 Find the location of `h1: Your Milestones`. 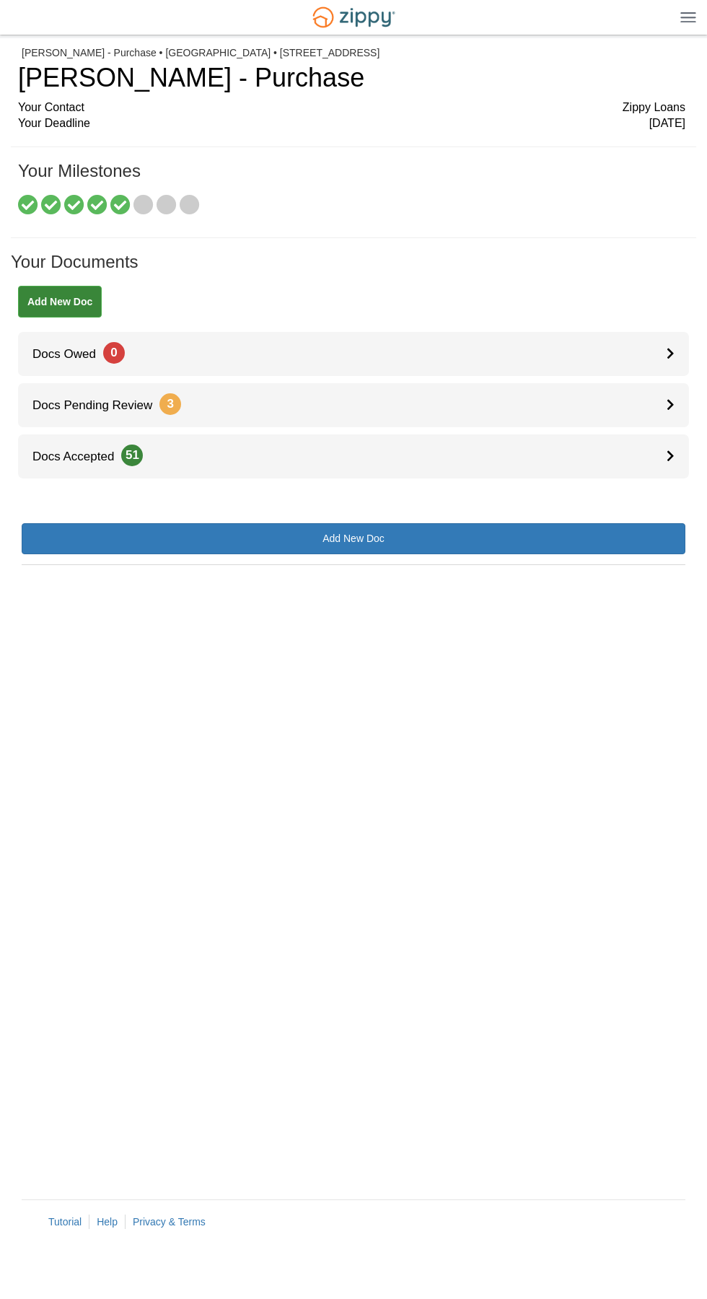

h1: Your Milestones is located at coordinates (352, 178).